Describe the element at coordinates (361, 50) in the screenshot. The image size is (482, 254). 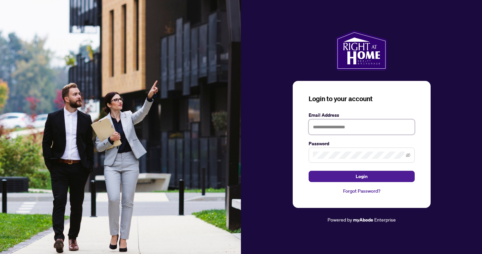
I see `img: ma-logo` at that location.